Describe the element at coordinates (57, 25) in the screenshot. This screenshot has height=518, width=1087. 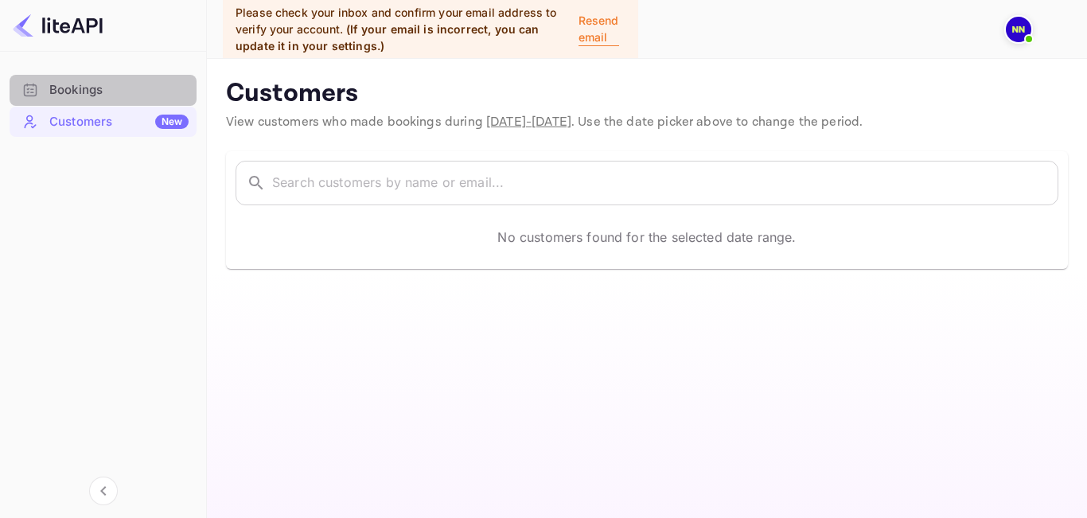
I see `img: LiteAPI logo` at that location.